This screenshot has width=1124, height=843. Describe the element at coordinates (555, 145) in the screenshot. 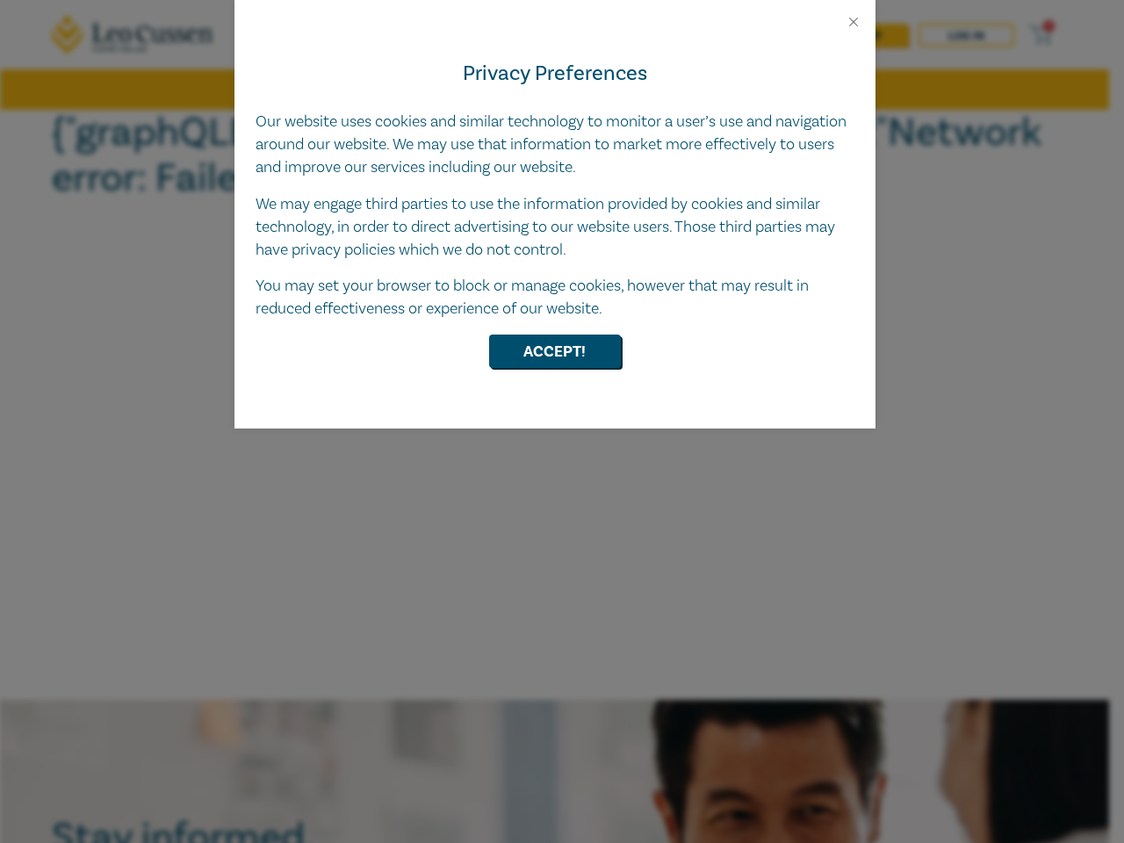

I see `p: Our website uses cookies and similar technology to monitor a user’s use and navigation around our...` at that location.